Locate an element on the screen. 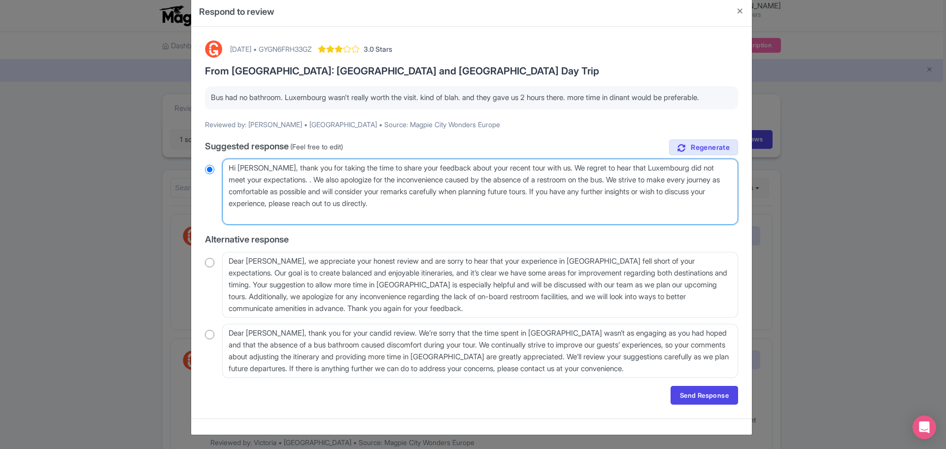 The width and height of the screenshot is (946, 449). a: Regenerate is located at coordinates (703, 147).